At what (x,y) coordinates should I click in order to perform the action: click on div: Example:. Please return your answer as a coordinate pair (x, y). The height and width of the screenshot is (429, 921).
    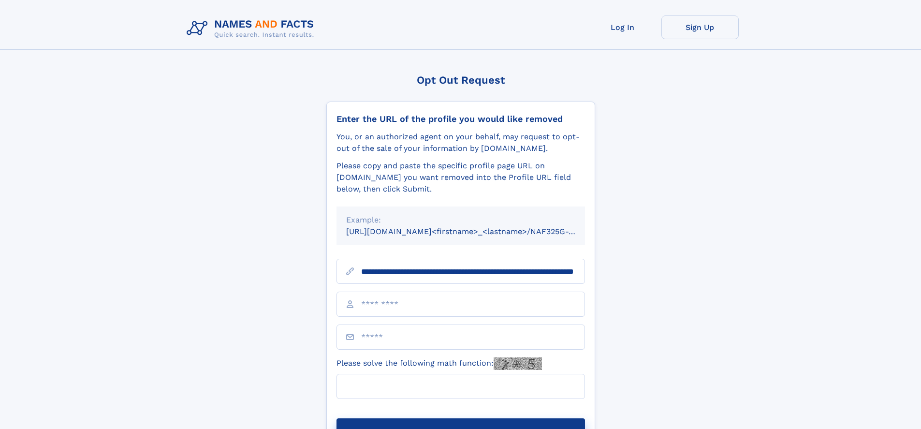
    Looking at the image, I should click on (460, 220).